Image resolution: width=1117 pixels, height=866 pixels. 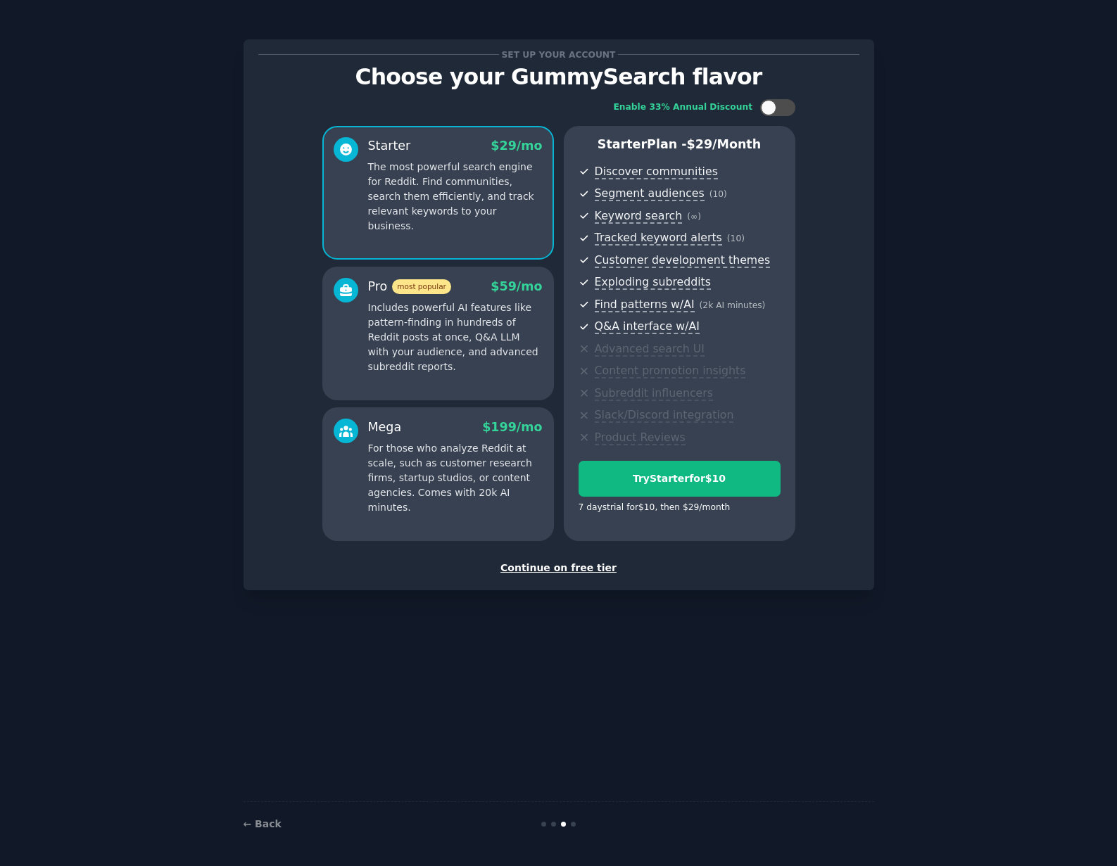 I want to click on span: Product Reviews, so click(x=640, y=438).